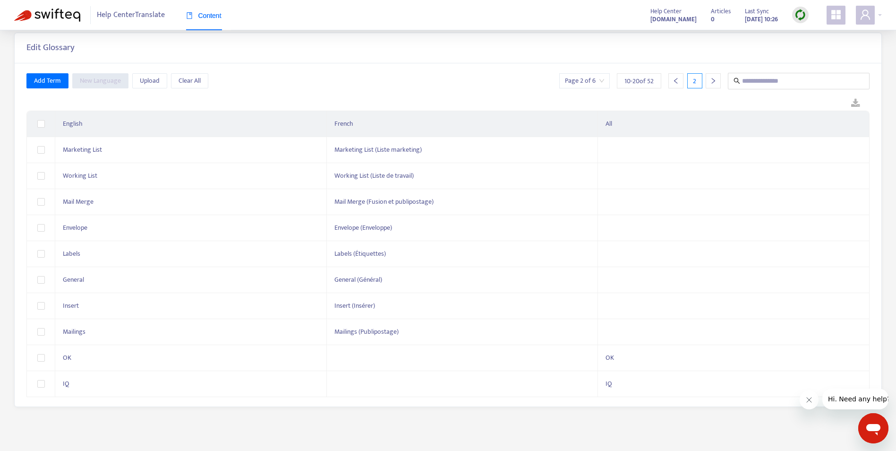 This screenshot has height=451, width=896. Describe the element at coordinates (37, 10) in the screenshot. I see `span: Hi. Need any help?` at that location.